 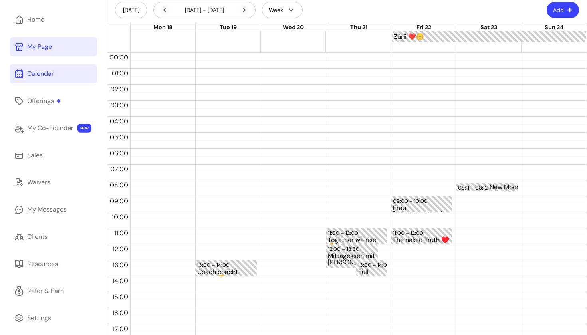 What do you see at coordinates (421, 236) in the screenshot?
I see `div: 11:00 – 12:00The naked Truth ♥️` at bounding box center [421, 236].